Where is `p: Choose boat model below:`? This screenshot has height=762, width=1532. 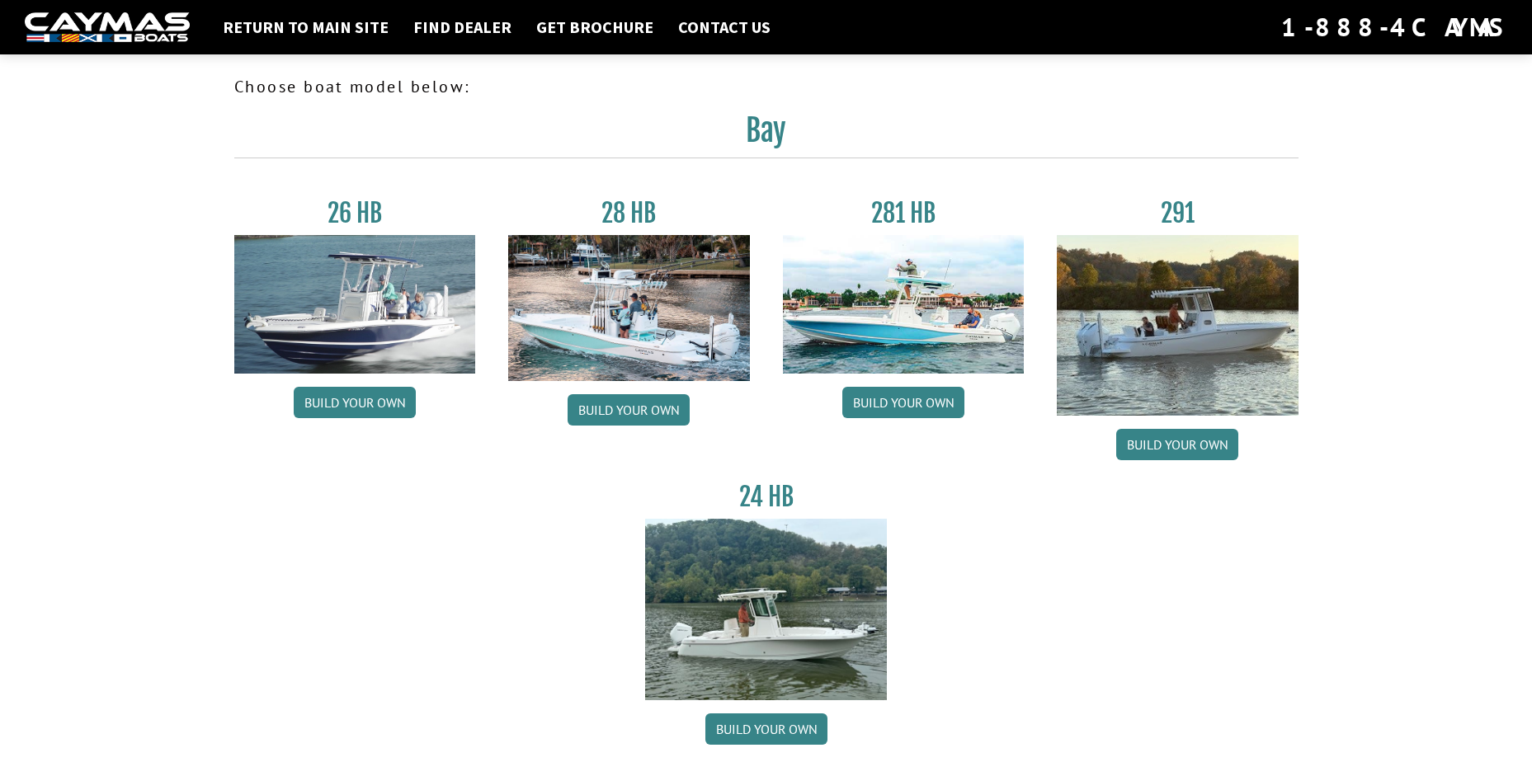
p: Choose boat model below: is located at coordinates (767, 87).